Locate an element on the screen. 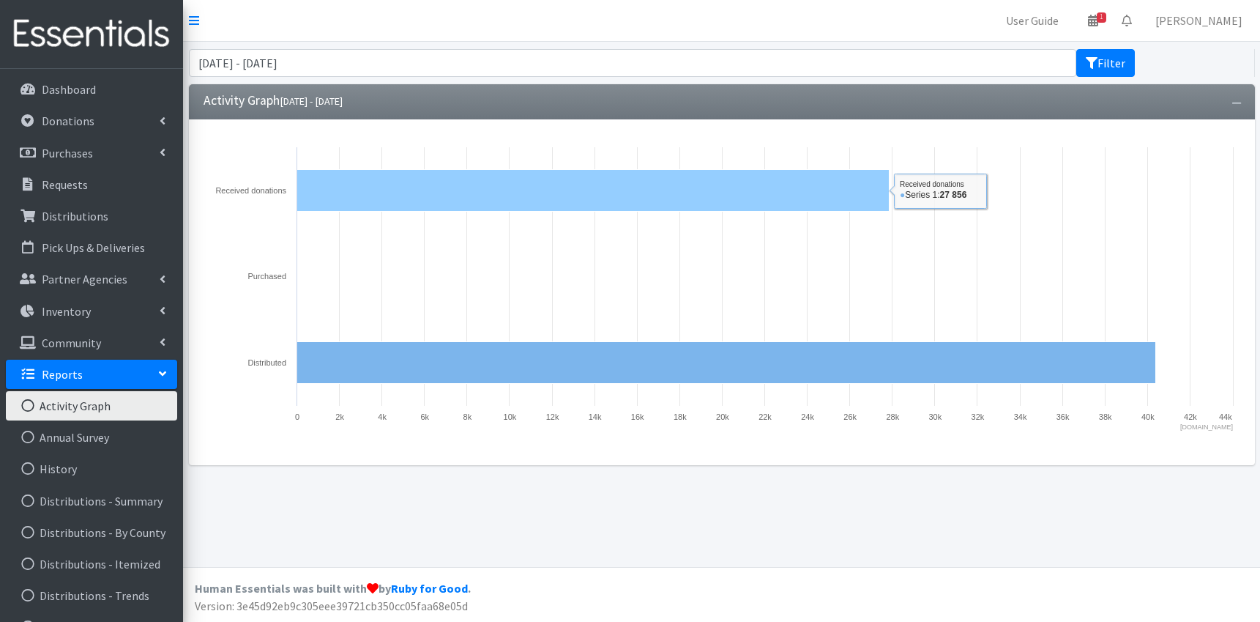  p: Distributions is located at coordinates (75, 216).